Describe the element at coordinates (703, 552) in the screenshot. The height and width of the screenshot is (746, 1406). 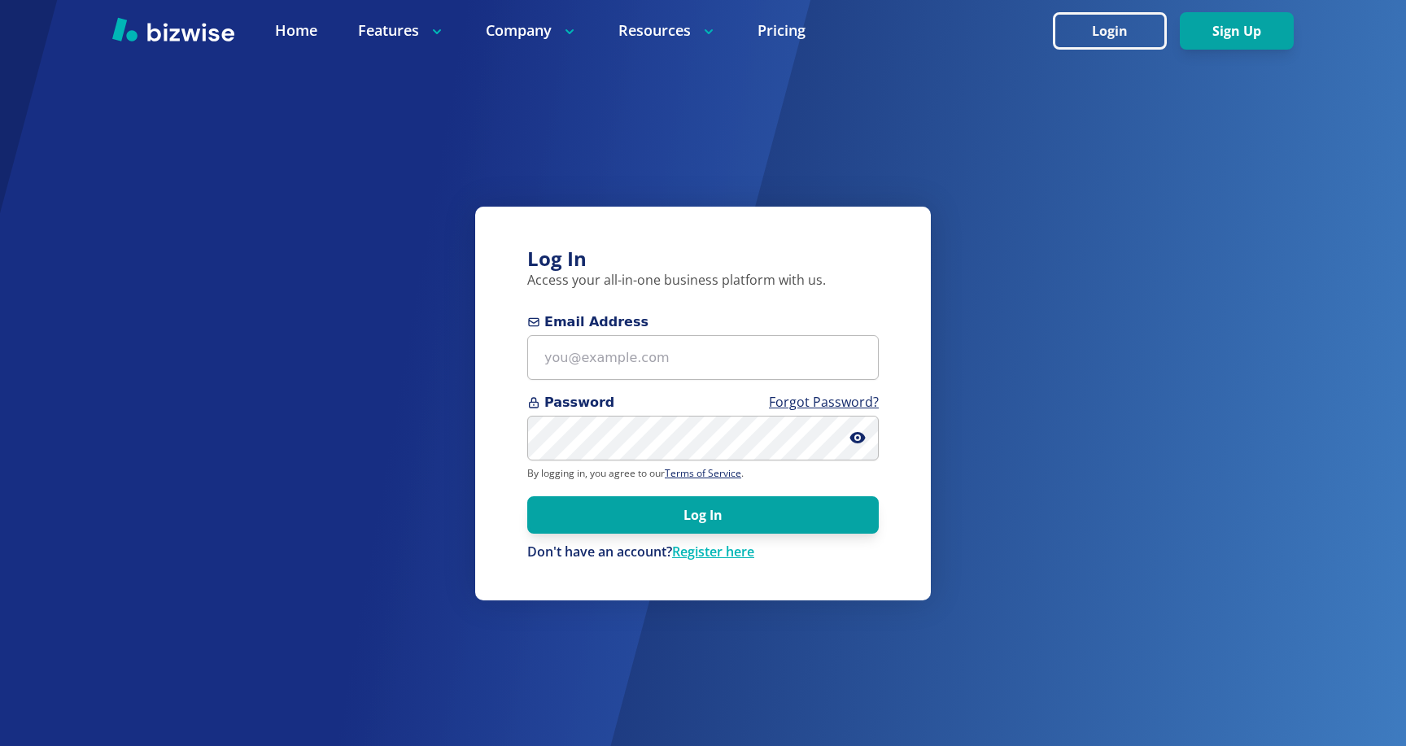
I see `div: Don't have an account?Register here` at that location.